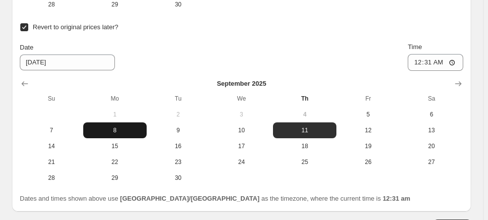  I want to click on span: 4, so click(305, 114).